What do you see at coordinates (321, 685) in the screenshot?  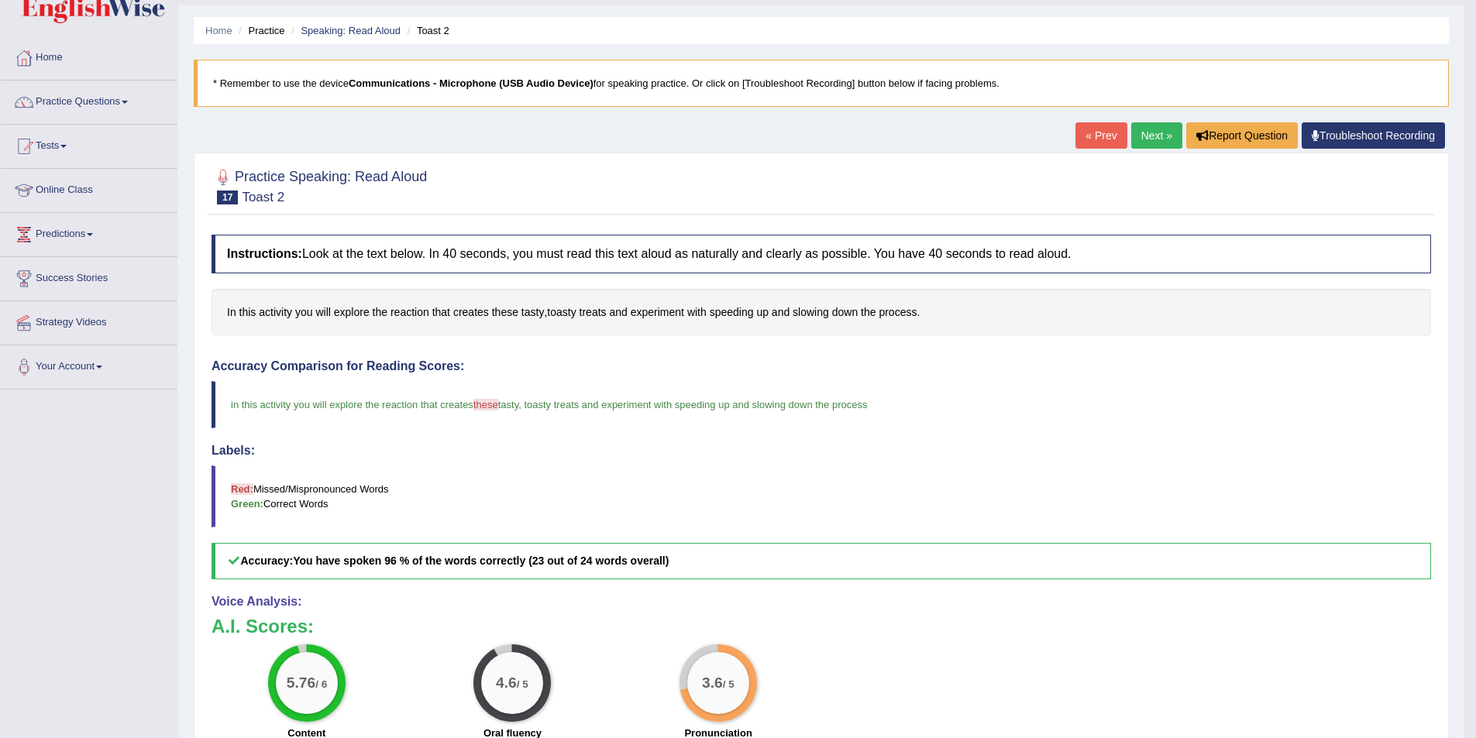 I see `small: / 6` at bounding box center [321, 685].